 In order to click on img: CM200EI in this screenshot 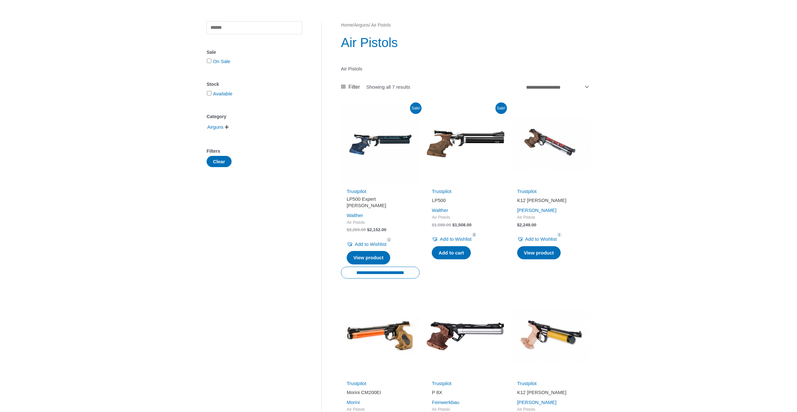, I will do `click(380, 336)`.